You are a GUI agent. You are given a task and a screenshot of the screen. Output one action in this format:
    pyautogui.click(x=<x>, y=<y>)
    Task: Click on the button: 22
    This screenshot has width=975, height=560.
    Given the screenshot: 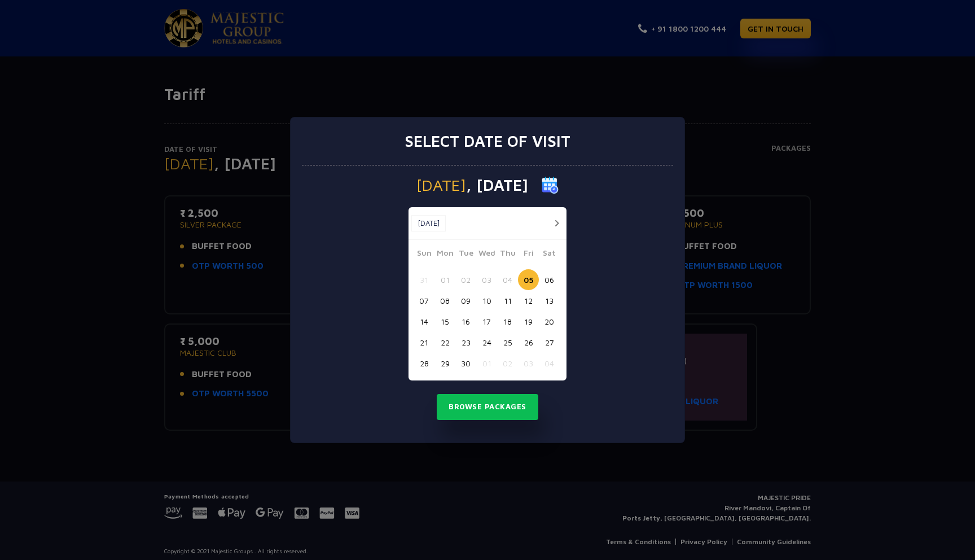 What is the action you would take?
    pyautogui.click(x=445, y=342)
    